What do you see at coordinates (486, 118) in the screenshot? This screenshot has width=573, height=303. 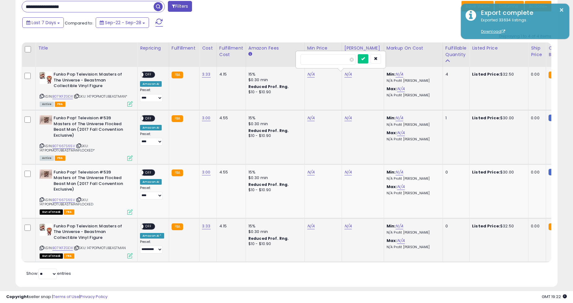 I see `b: Listed Price:` at bounding box center [486, 118].